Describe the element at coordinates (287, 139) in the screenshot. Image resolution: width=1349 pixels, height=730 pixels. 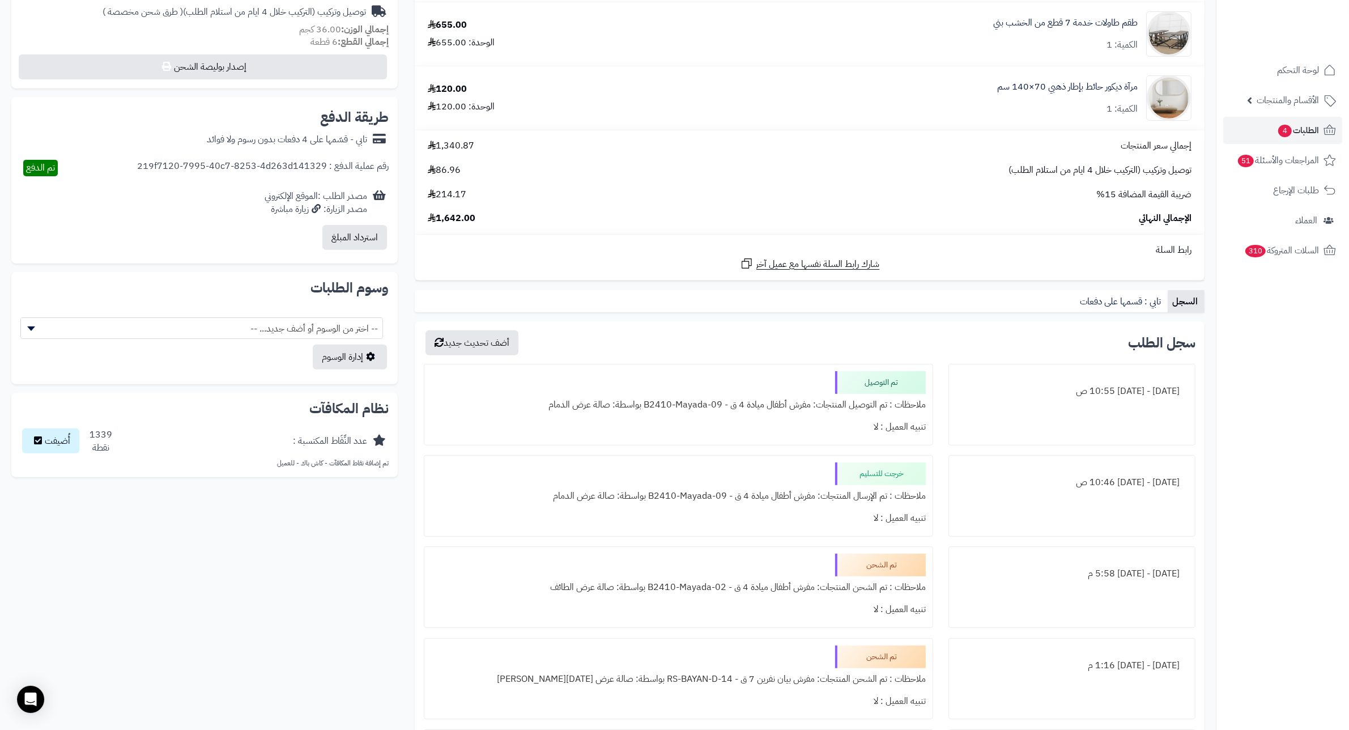
I see `div: تابي - قسّمها على 4 دفعات بدون رسوم ولا فوائد` at that location.